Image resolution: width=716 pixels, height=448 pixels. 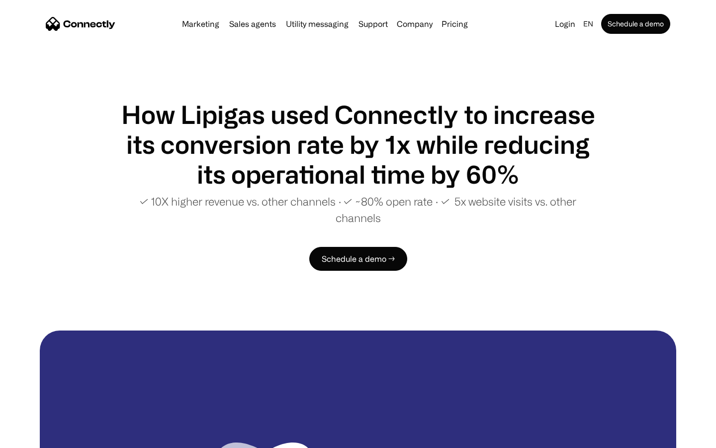 I want to click on a: Pricing, so click(x=455, y=24).